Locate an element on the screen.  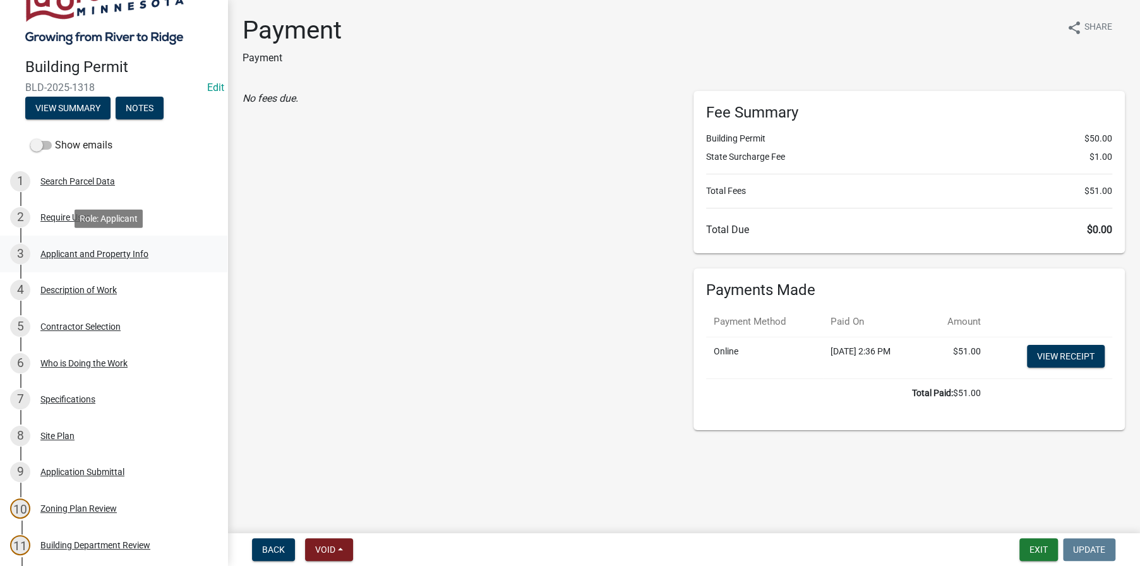
button: Back is located at coordinates (274, 550).